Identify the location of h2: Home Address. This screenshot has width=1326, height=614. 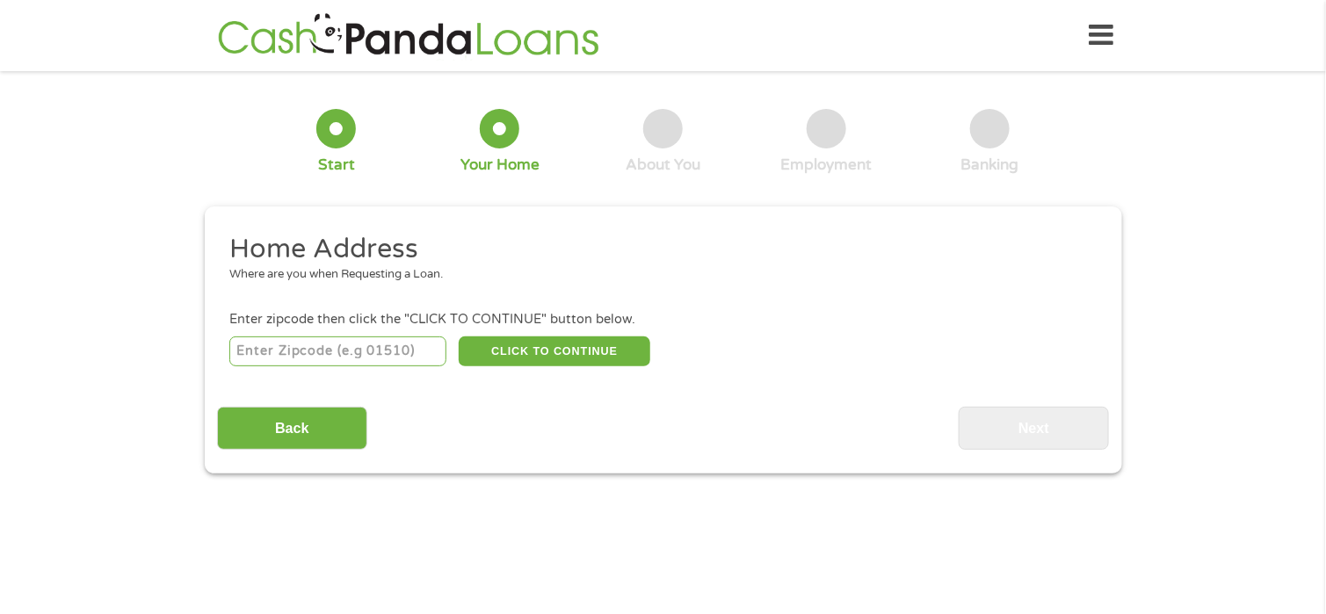
(656, 250).